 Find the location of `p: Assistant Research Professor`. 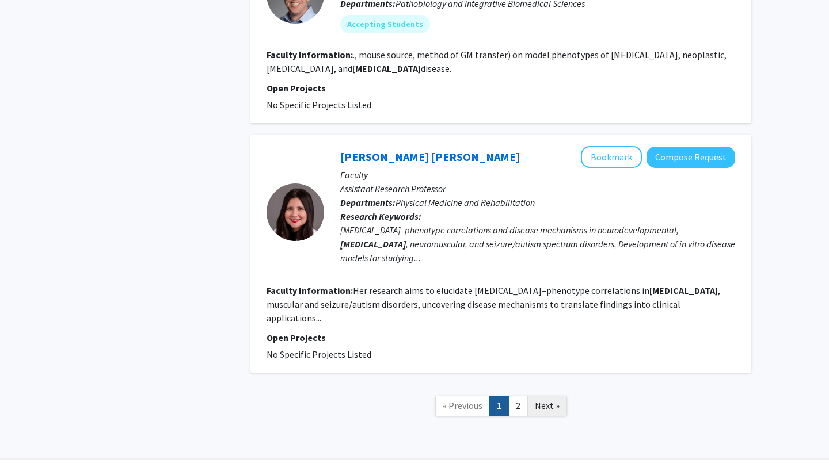

p: Assistant Research Professor is located at coordinates (538, 189).